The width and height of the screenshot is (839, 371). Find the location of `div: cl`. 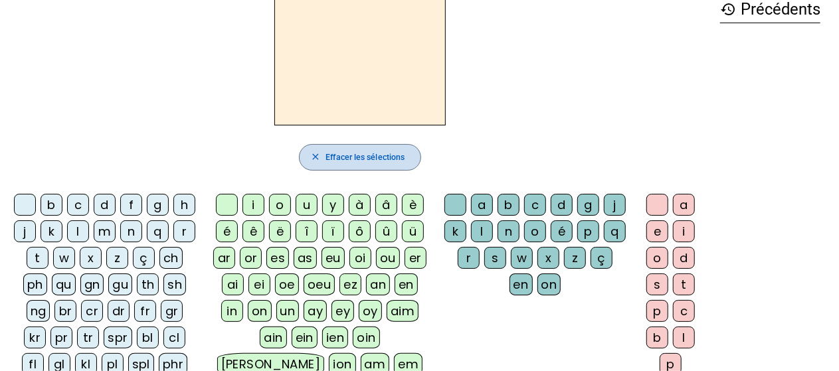

div: cl is located at coordinates (174, 337).